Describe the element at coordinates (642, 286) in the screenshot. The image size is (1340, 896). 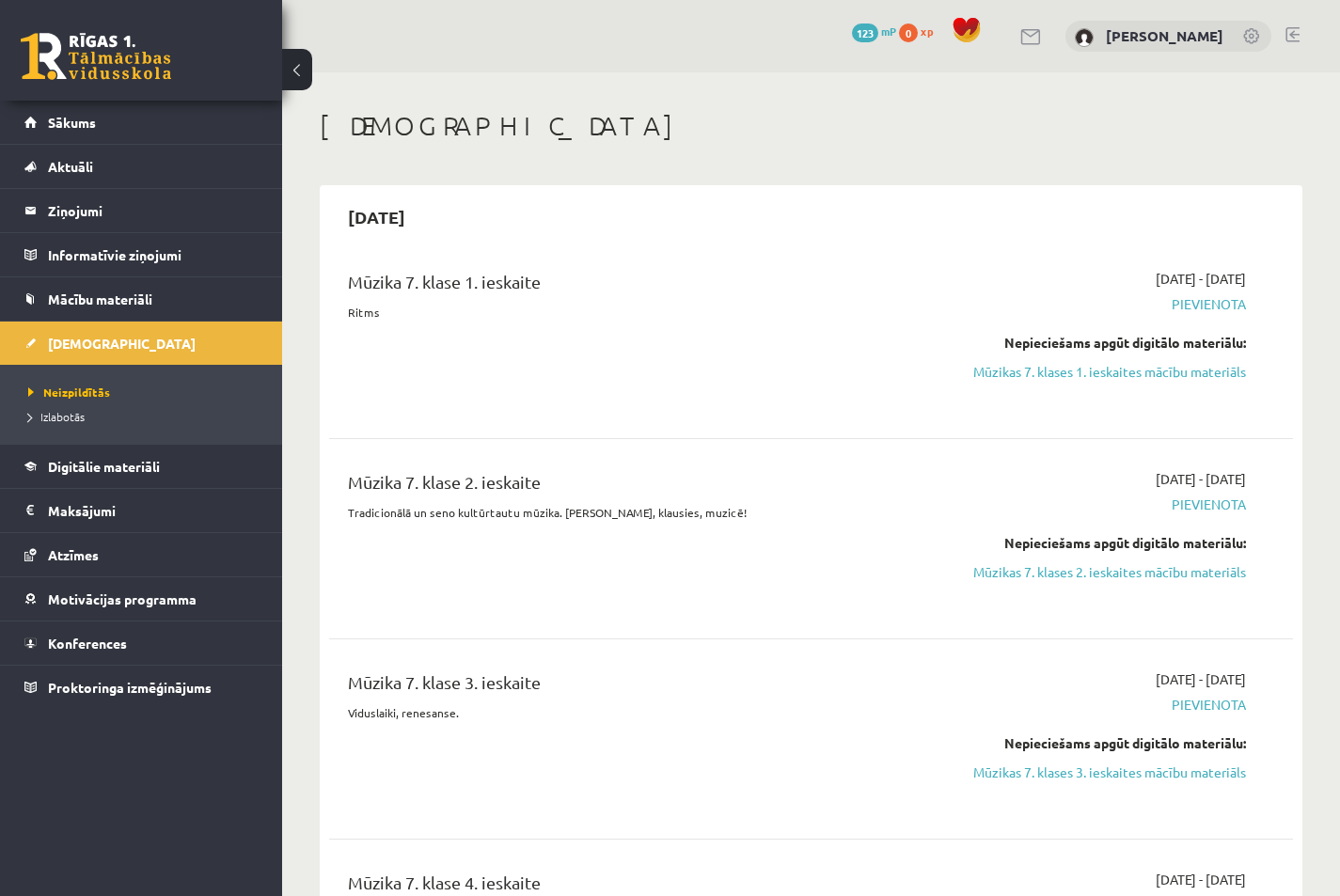
I see `div: Mūzika 7. klase 1. ieskaite` at that location.